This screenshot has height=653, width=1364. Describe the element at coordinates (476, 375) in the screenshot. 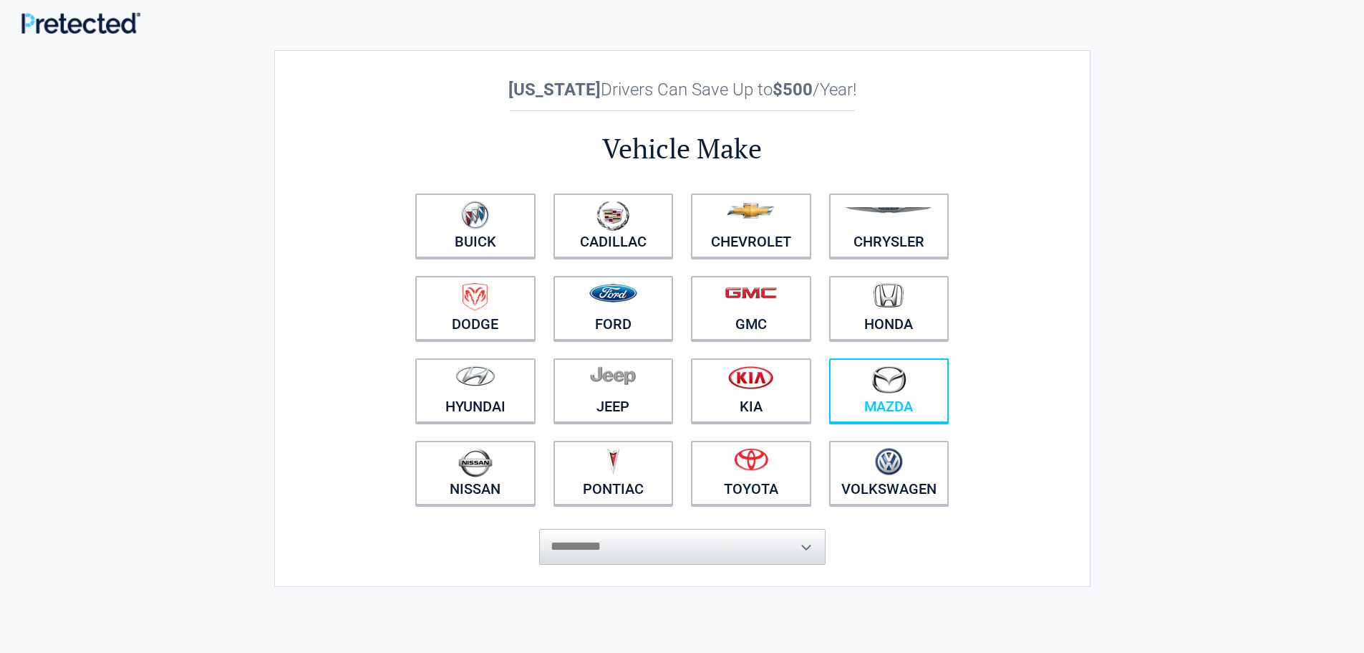

I see `img: hyundai` at that location.